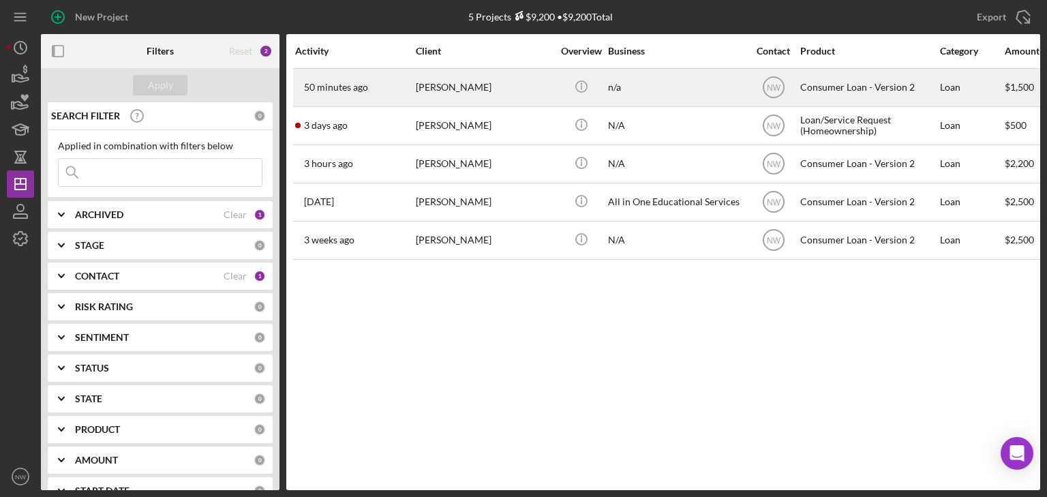 This screenshot has height=497, width=1047. I want to click on button: New Project, so click(91, 17).